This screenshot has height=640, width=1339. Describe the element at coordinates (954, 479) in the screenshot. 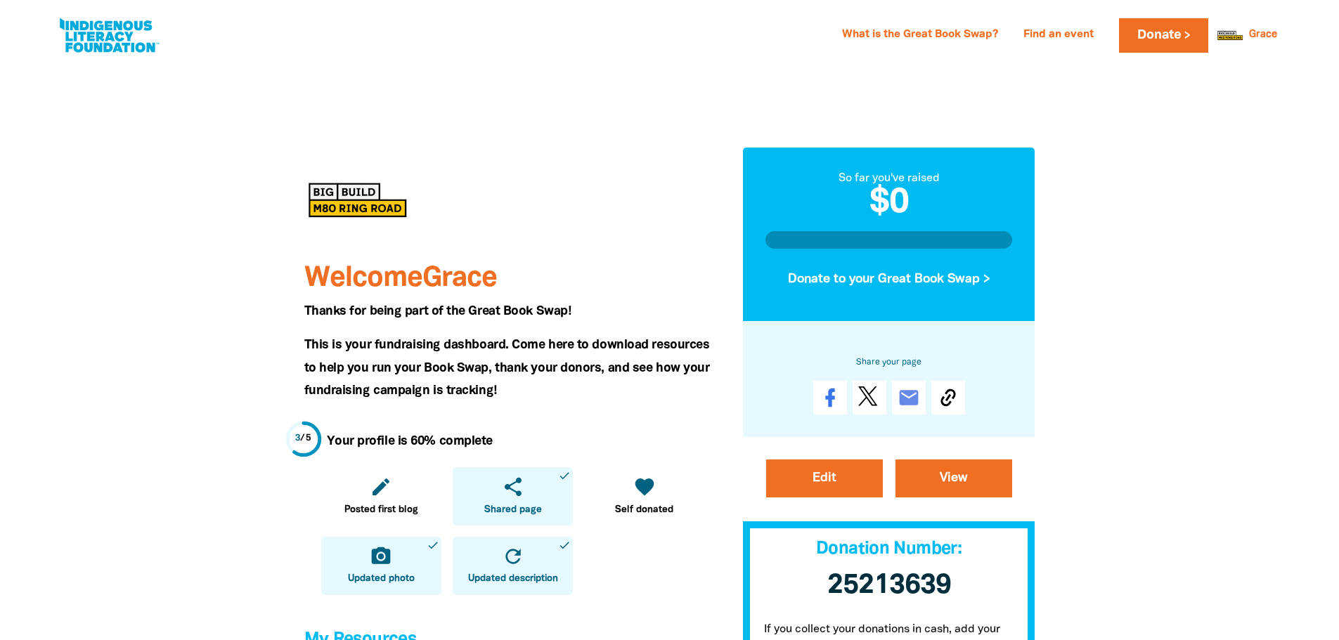

I see `a: View` at that location.